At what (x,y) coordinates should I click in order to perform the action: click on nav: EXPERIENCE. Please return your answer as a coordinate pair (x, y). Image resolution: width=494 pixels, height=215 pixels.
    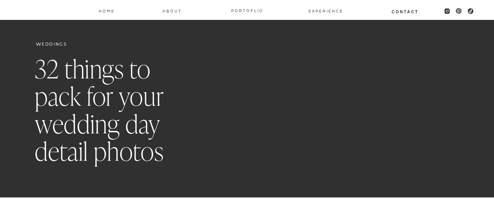
    Looking at the image, I should click on (322, 11).